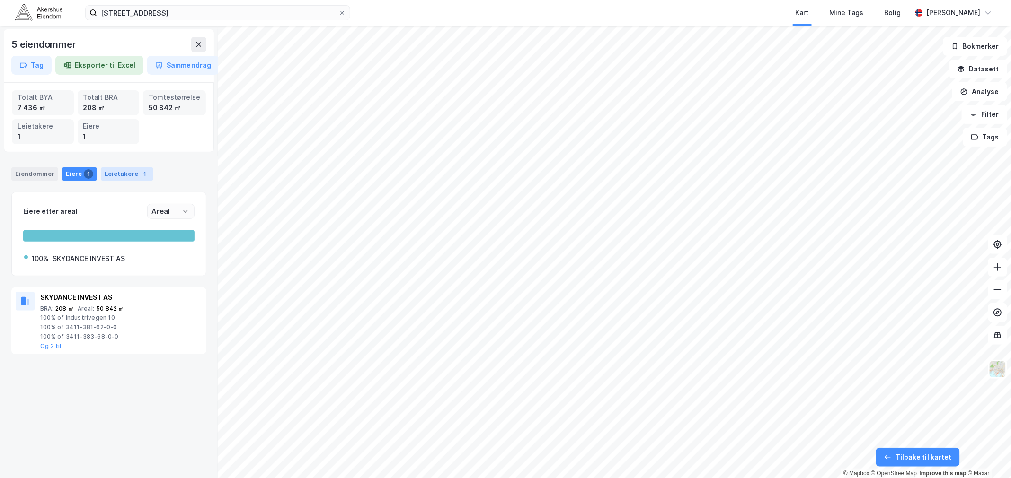 Image resolution: width=1011 pixels, height=478 pixels. What do you see at coordinates (894, 474) in the screenshot?
I see `a: OpenStreetMap` at bounding box center [894, 474].